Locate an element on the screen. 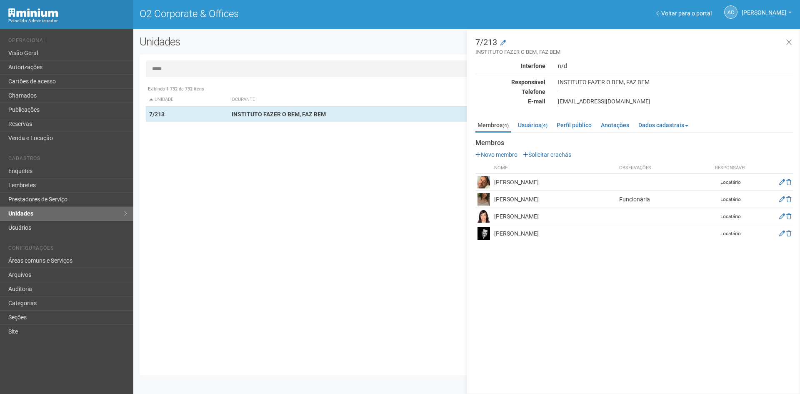  a: Solicitar crachás is located at coordinates (547, 155).